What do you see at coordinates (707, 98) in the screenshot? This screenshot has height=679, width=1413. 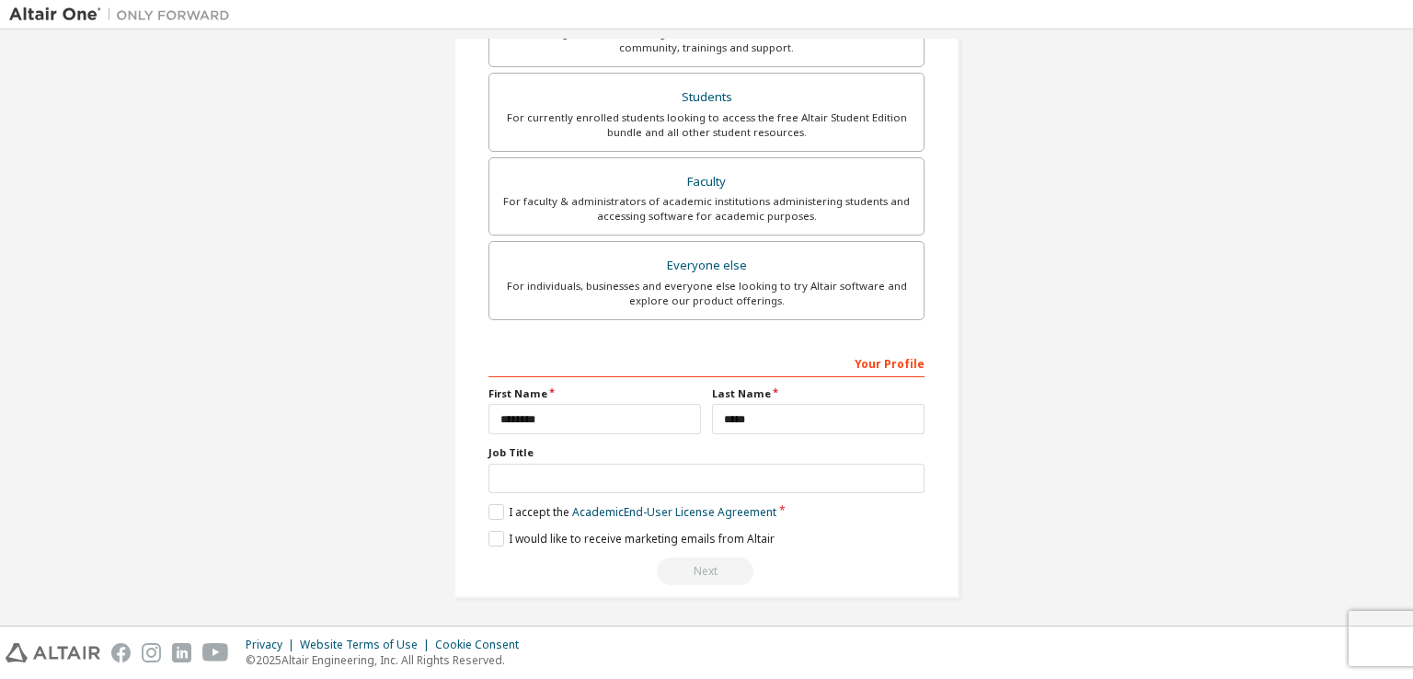 I see `div: Students` at bounding box center [707, 98].